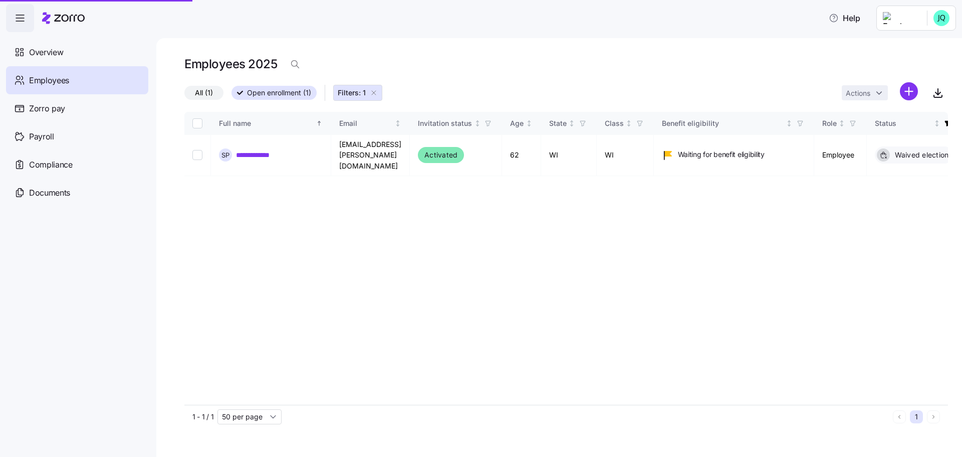 Image resolution: width=962 pixels, height=457 pixels. Describe the element at coordinates (721, 154) in the screenshot. I see `span: Waiting for benefit eligibility` at that location.